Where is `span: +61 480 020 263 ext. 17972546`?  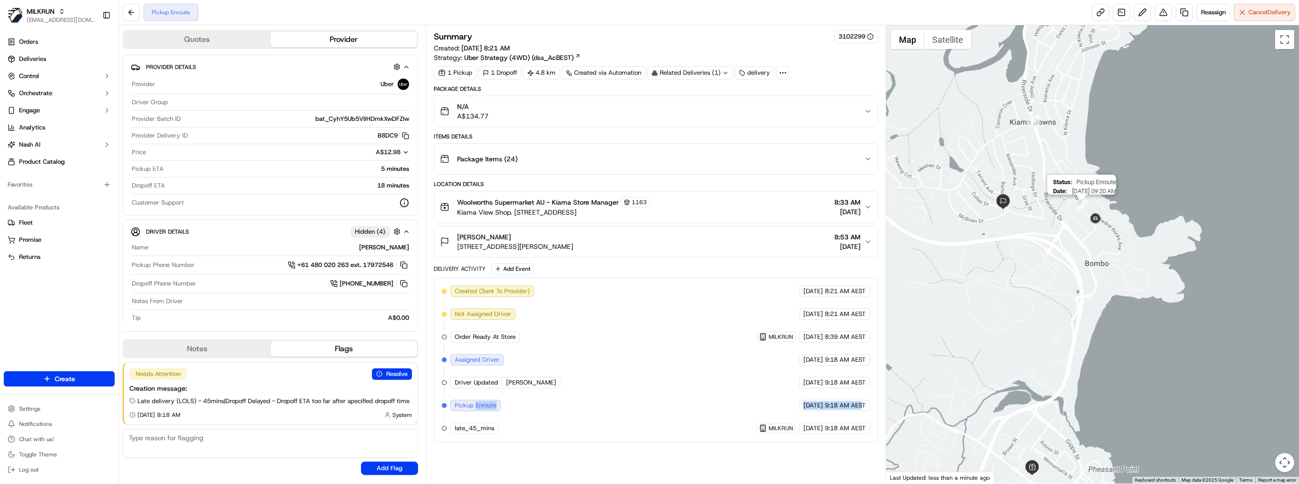 span: +61 480 020 263 ext. 17972546 is located at coordinates (345, 265).